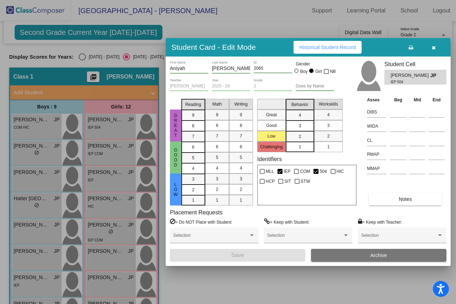 This screenshot has height=304, width=456. What do you see at coordinates (213, 47) in the screenshot?
I see `h3: Student Card - Edit Mode` at bounding box center [213, 47].